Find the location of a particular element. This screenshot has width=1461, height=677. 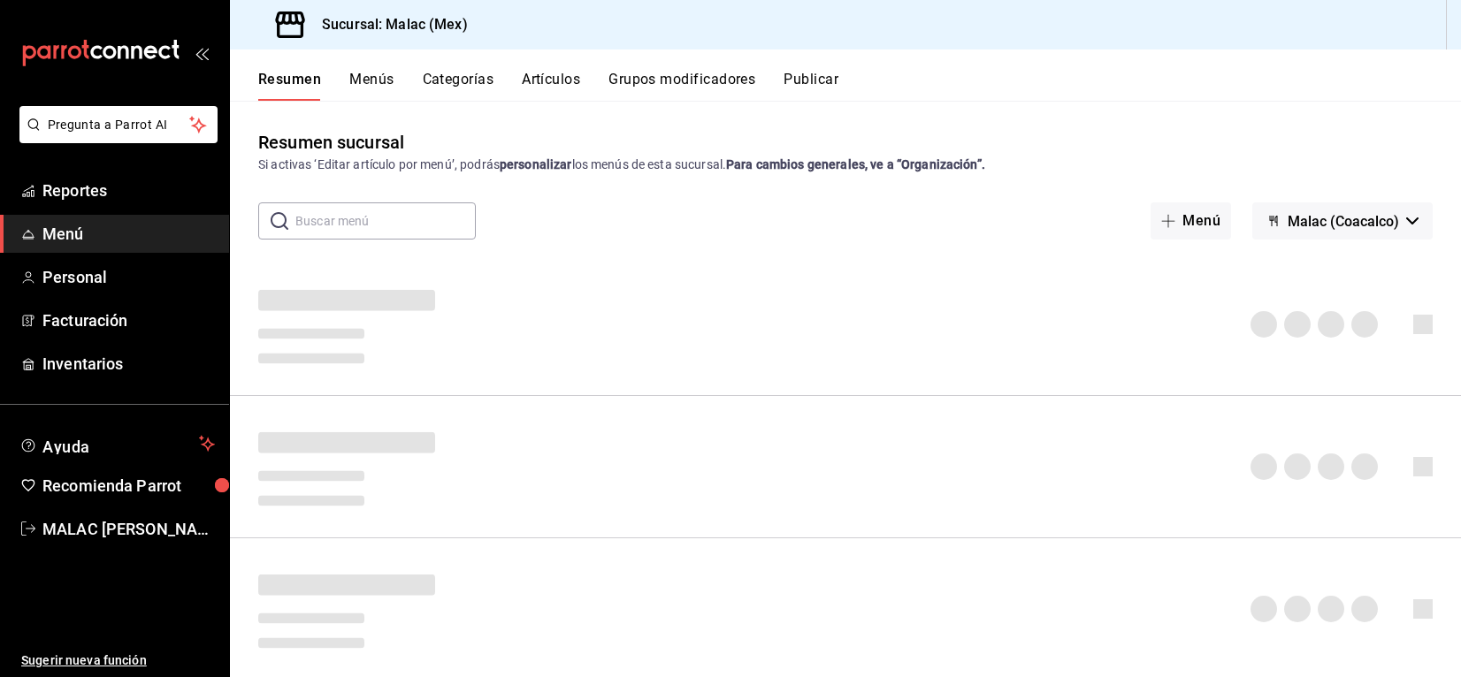

span: Inventarios is located at coordinates (128, 363).